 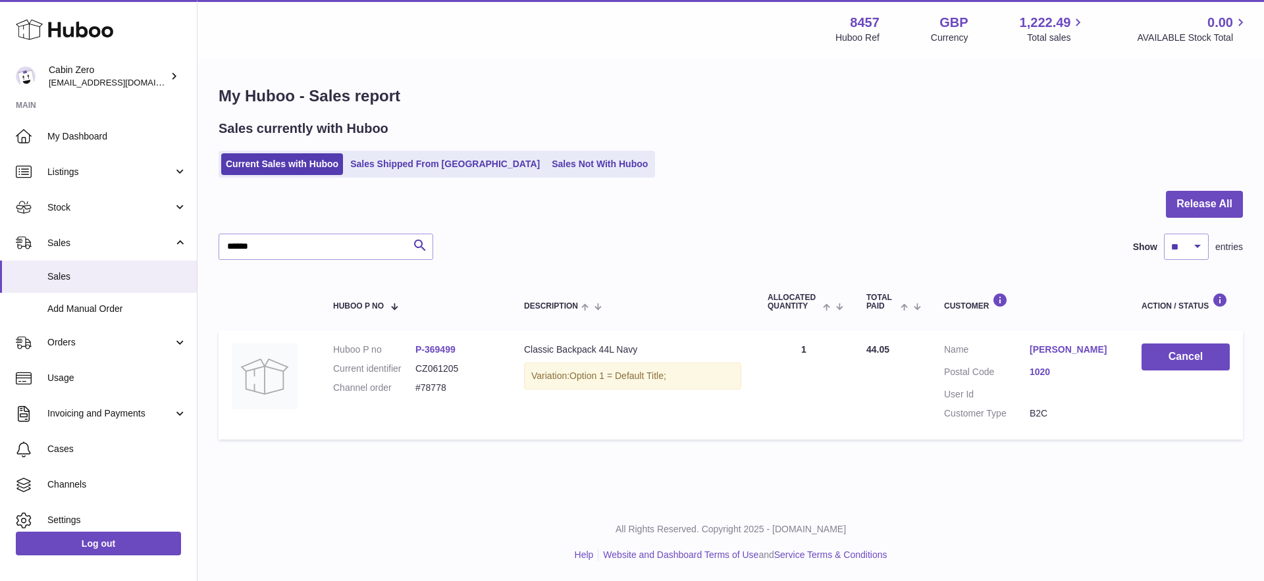 I want to click on span: entries, so click(x=1229, y=247).